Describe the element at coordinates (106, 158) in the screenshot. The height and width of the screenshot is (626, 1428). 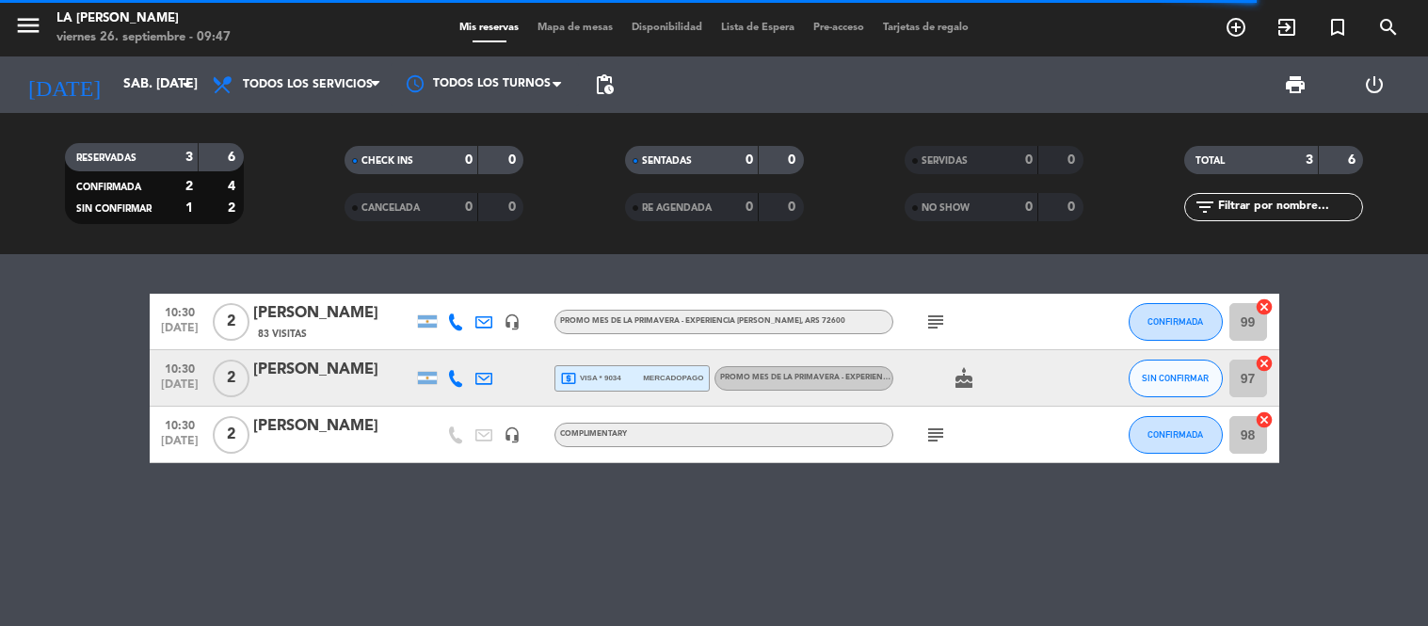
I see `span: RESERVADAS` at that location.